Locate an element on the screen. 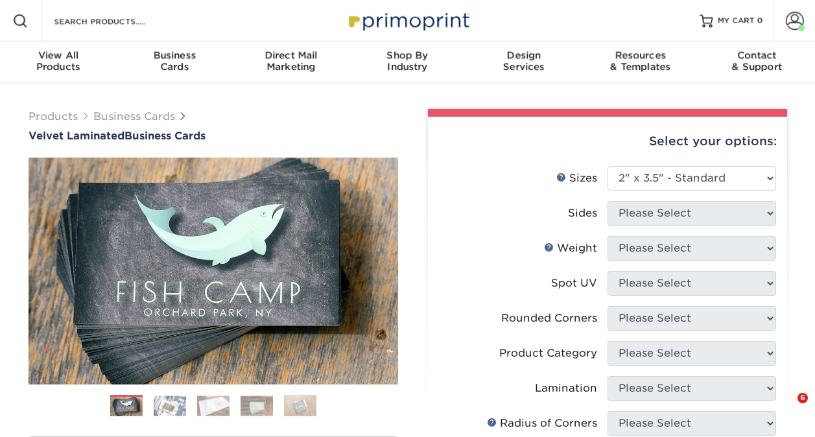 The width and height of the screenshot is (815, 437). span: Direct Mail is located at coordinates (291, 55).